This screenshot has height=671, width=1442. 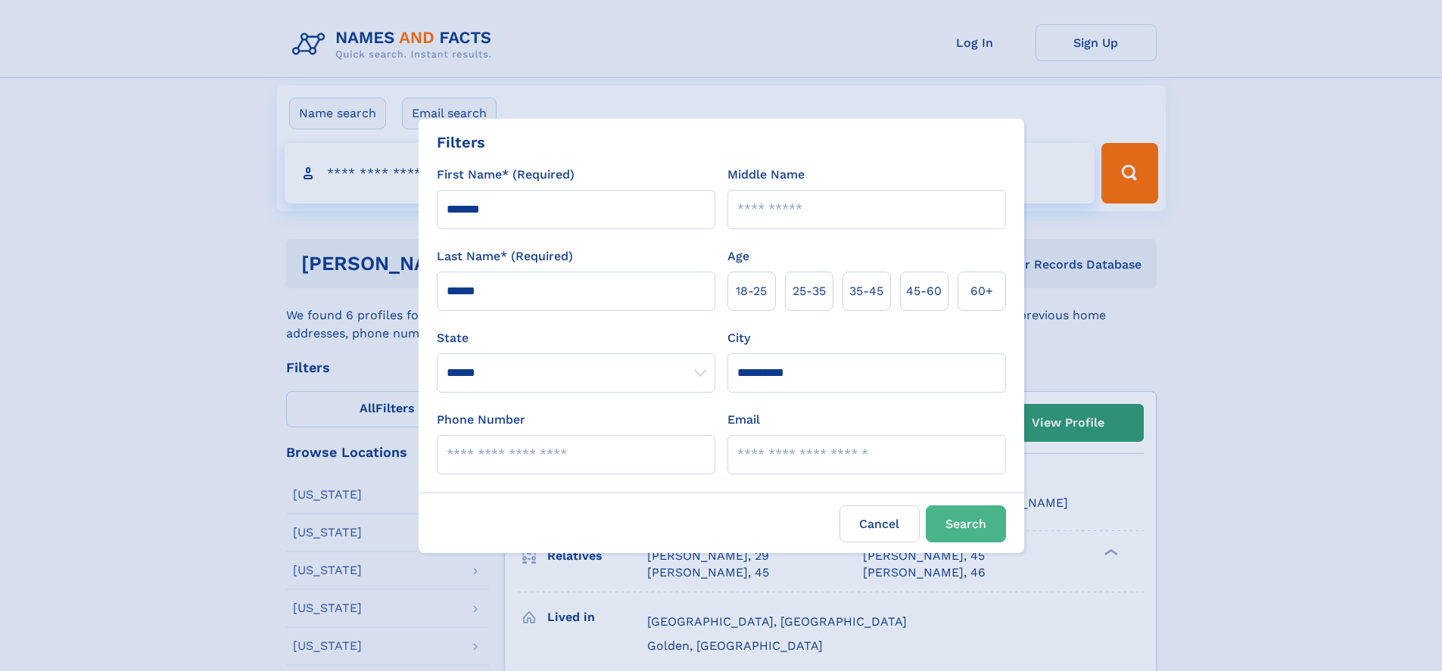 What do you see at coordinates (809, 291) in the screenshot?
I see `span: 25‑35` at bounding box center [809, 291].